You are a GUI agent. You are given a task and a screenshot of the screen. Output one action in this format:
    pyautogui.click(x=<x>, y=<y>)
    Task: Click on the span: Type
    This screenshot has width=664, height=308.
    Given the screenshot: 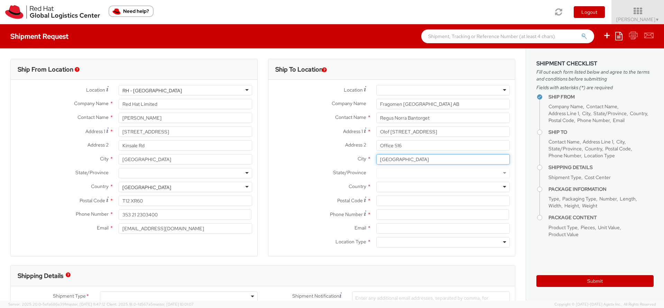 What is the action you would take?
    pyautogui.click(x=554, y=199)
    